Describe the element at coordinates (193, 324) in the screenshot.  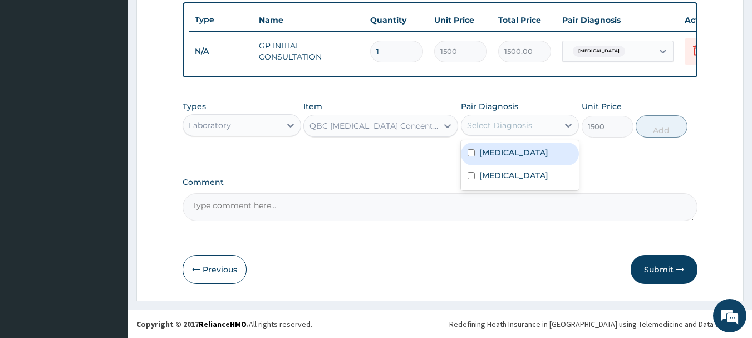
I see `strong: Copyright © 2017 .` at that location.